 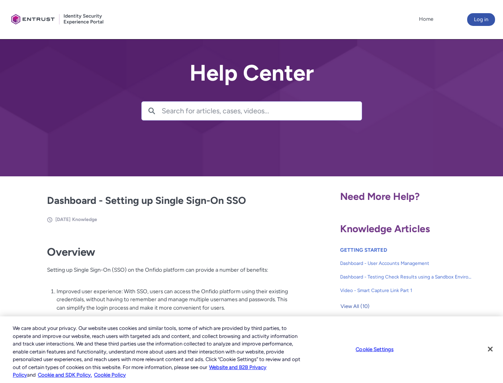 What do you see at coordinates (491, 349) in the screenshot?
I see `button: Close` at bounding box center [491, 349].